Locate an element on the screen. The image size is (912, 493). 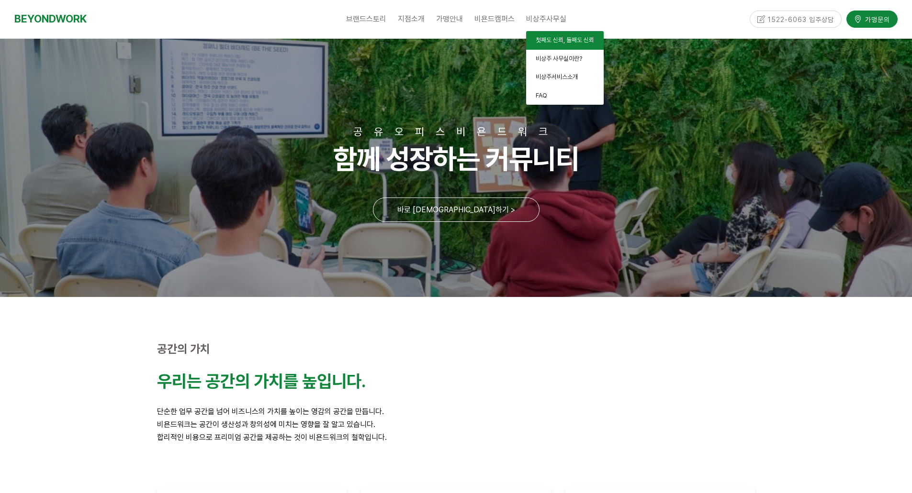
span: 가맹문의 is located at coordinates (876, 18).